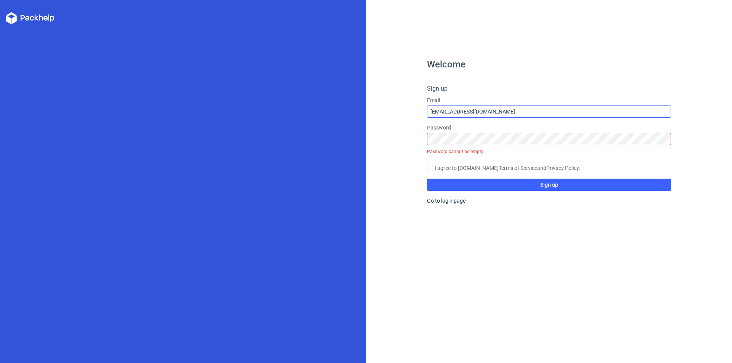 This screenshot has height=363, width=732. Describe the element at coordinates (446, 201) in the screenshot. I see `a: Go to login page` at that location.